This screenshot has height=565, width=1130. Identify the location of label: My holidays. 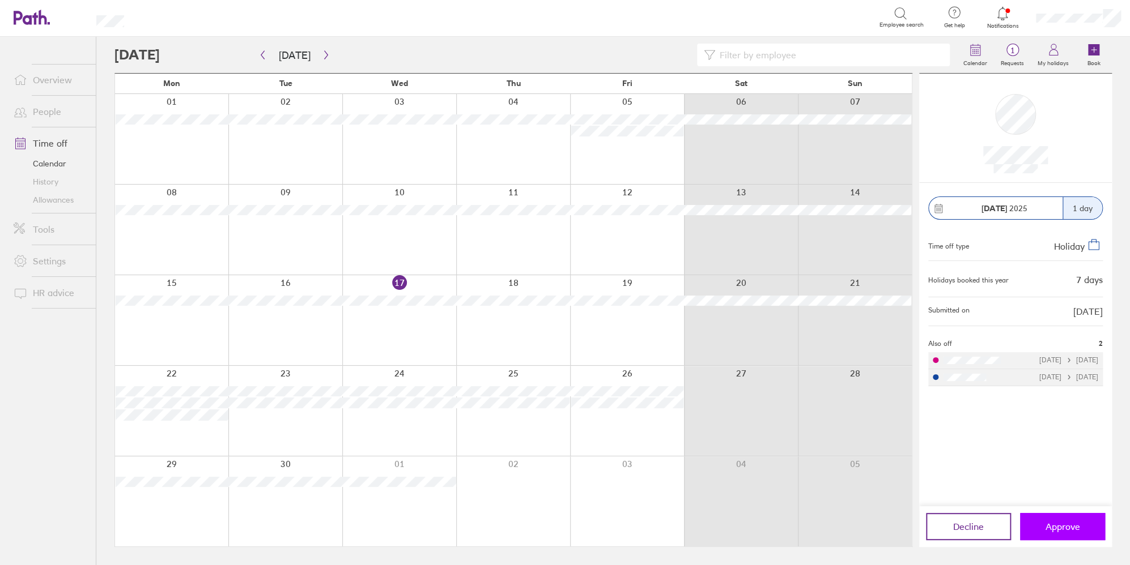
(1053, 62).